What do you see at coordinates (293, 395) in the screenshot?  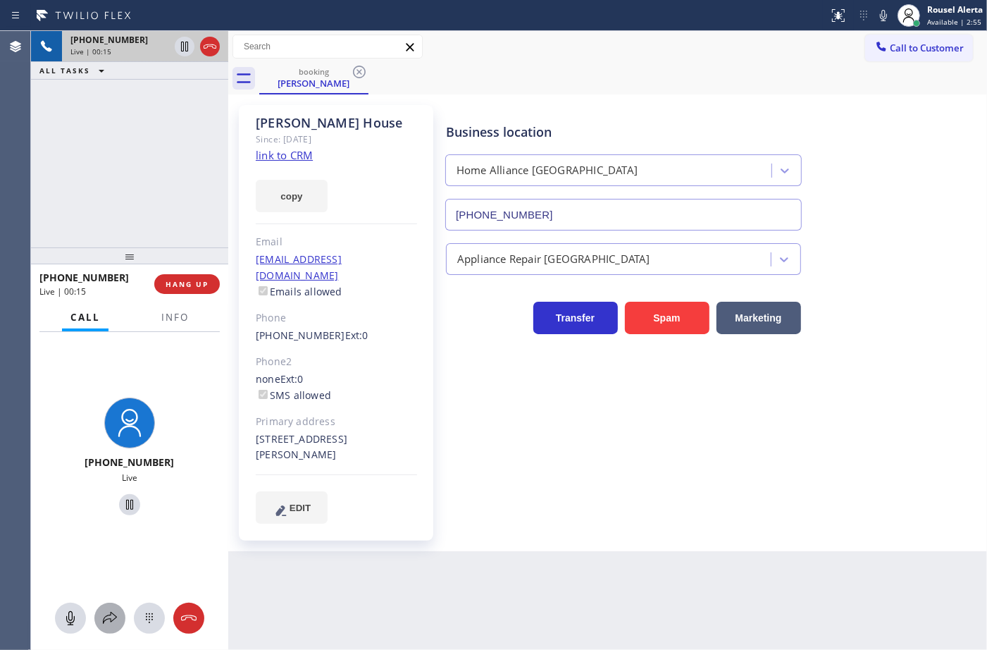 I see `label: SMS allowed` at bounding box center [293, 395].